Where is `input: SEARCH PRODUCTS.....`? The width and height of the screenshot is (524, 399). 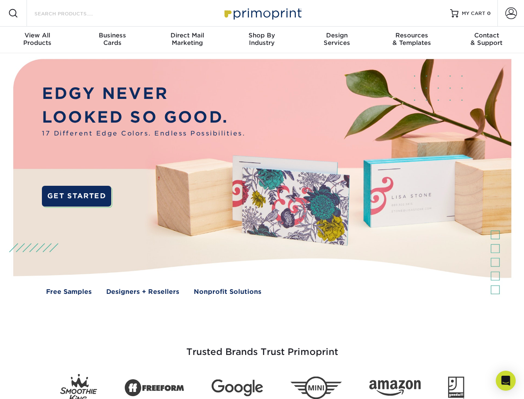 input: SEARCH PRODUCTS..... is located at coordinates (74, 13).